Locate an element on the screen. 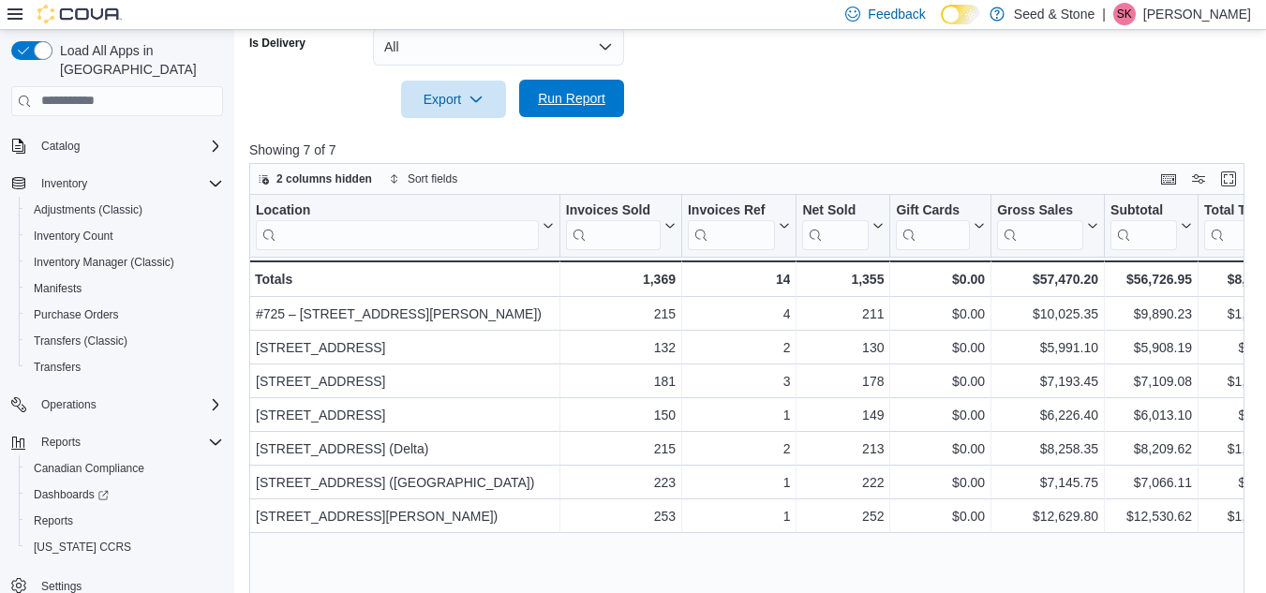 The width and height of the screenshot is (1266, 593). button: Display options is located at coordinates (1198, 179).